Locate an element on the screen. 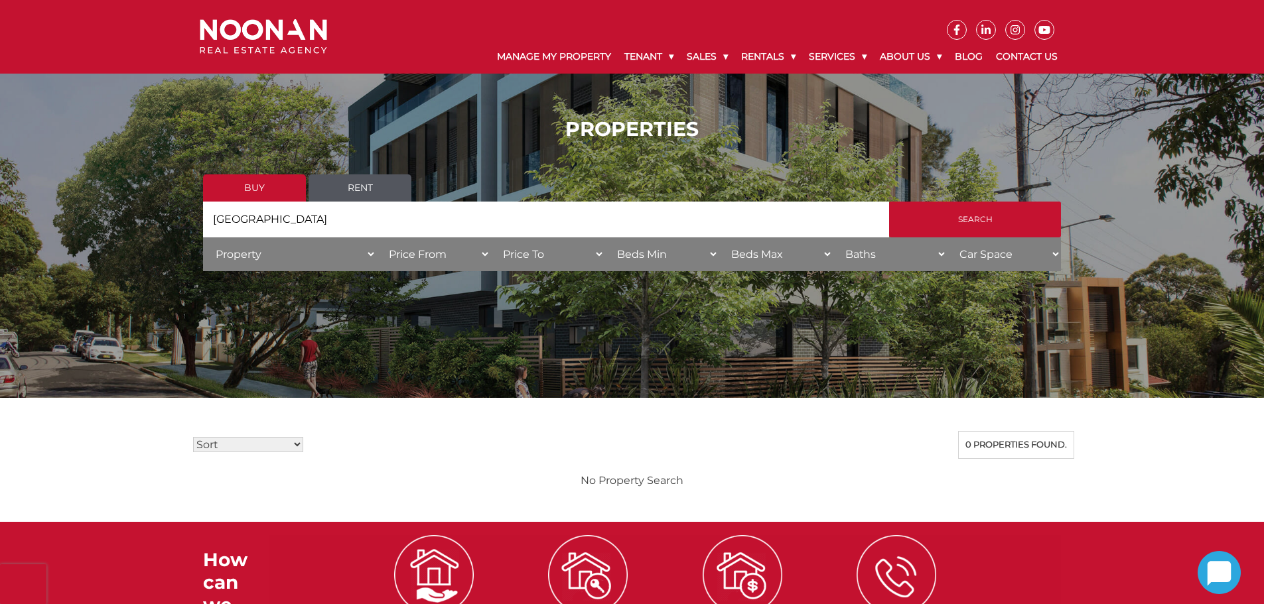 Image resolution: width=1264 pixels, height=604 pixels. a: Rent is located at coordinates (360, 188).